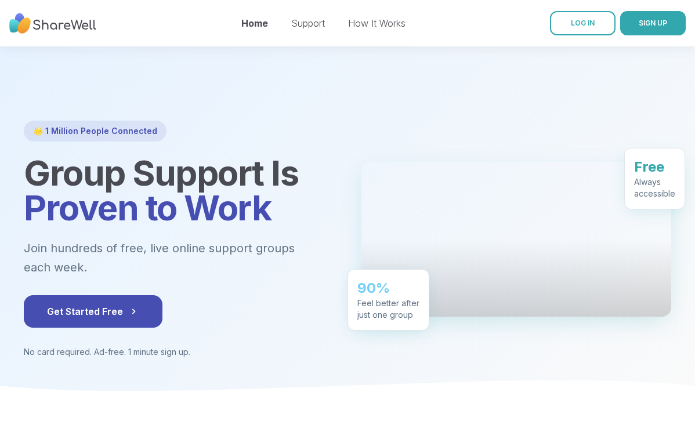 The height and width of the screenshot is (428, 695). What do you see at coordinates (147, 208) in the screenshot?
I see `span: Proven to Work` at bounding box center [147, 208].